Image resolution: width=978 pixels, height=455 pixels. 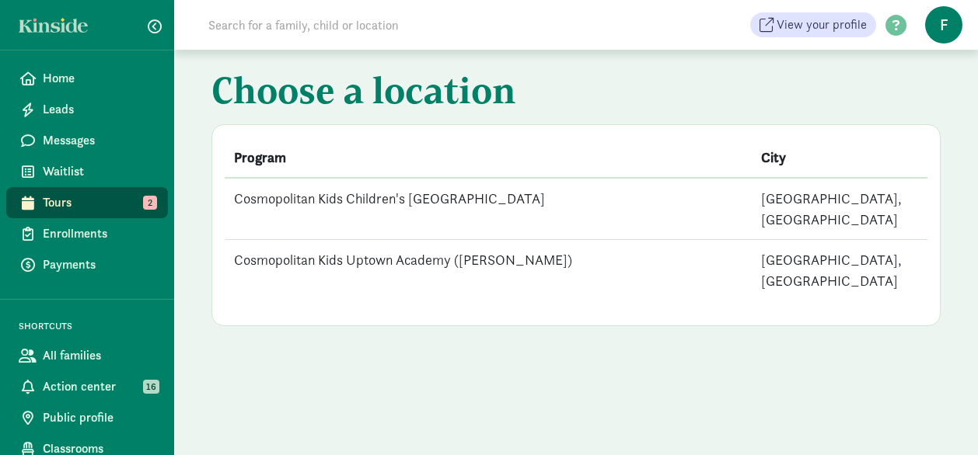 I want to click on th: City, so click(x=839, y=158).